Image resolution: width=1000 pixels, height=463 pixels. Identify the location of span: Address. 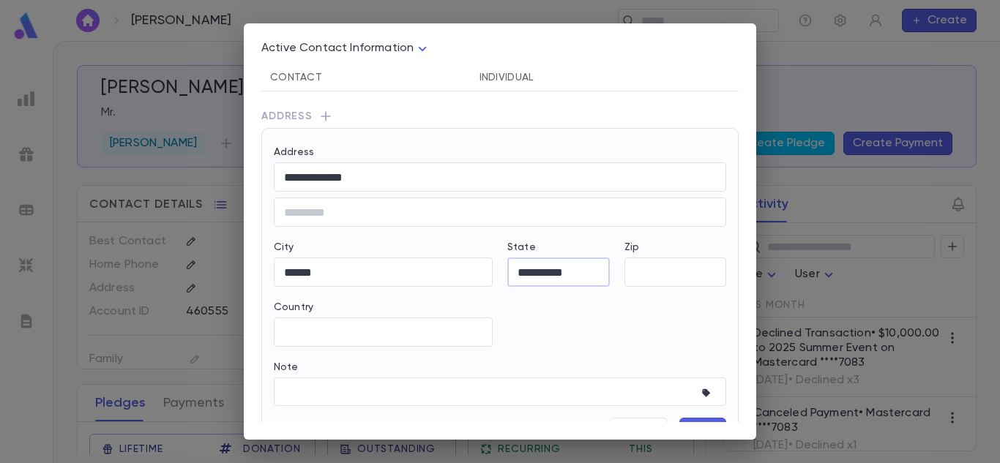
(500, 119).